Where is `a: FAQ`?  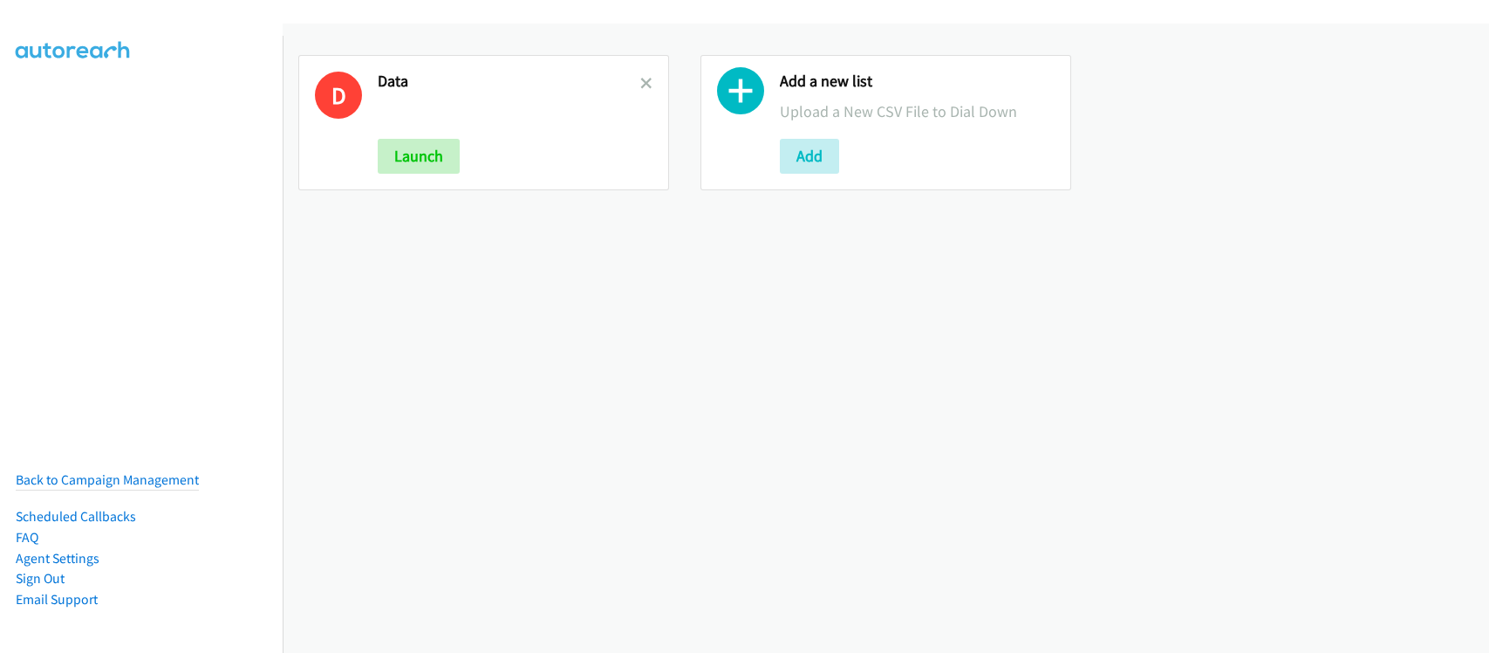
a: FAQ is located at coordinates (27, 537).